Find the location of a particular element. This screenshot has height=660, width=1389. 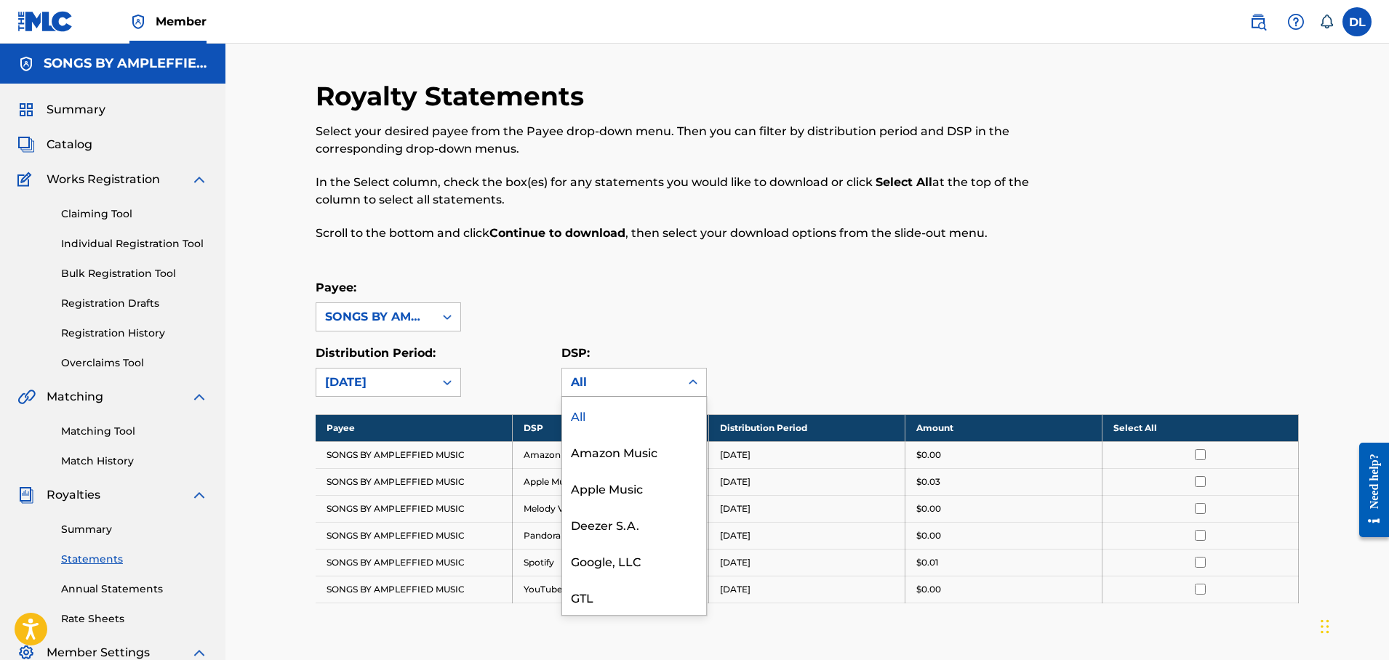

div: GTL is located at coordinates (634, 597).